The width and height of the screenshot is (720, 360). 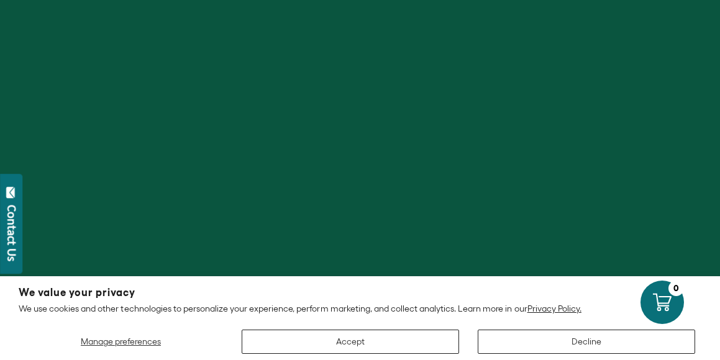 What do you see at coordinates (12, 233) in the screenshot?
I see `div: Contact Us` at bounding box center [12, 233].